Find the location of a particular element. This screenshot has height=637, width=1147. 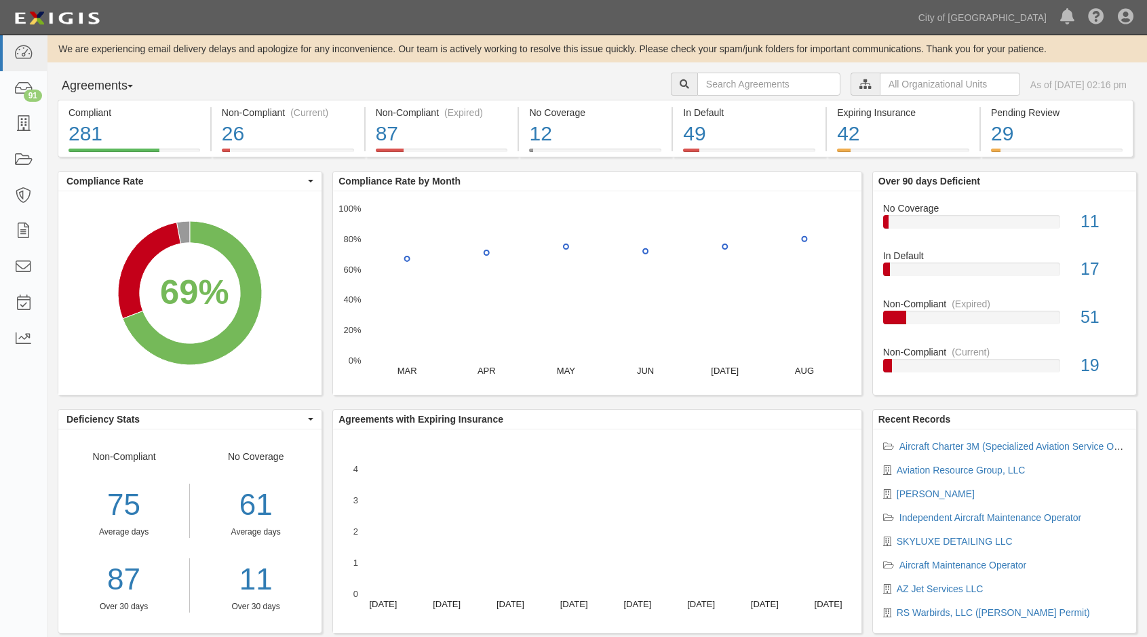

text: 0% is located at coordinates (355, 360).